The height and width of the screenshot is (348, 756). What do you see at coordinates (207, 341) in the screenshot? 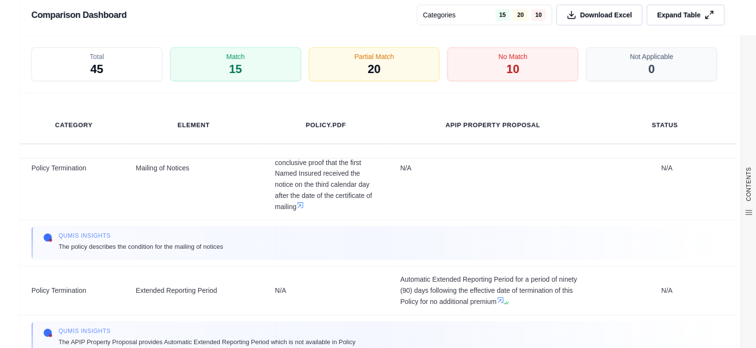
I see `span: The APIP Property Proposal provides Automatic Extended Reporting Period which is not available in...` at bounding box center [207, 341].